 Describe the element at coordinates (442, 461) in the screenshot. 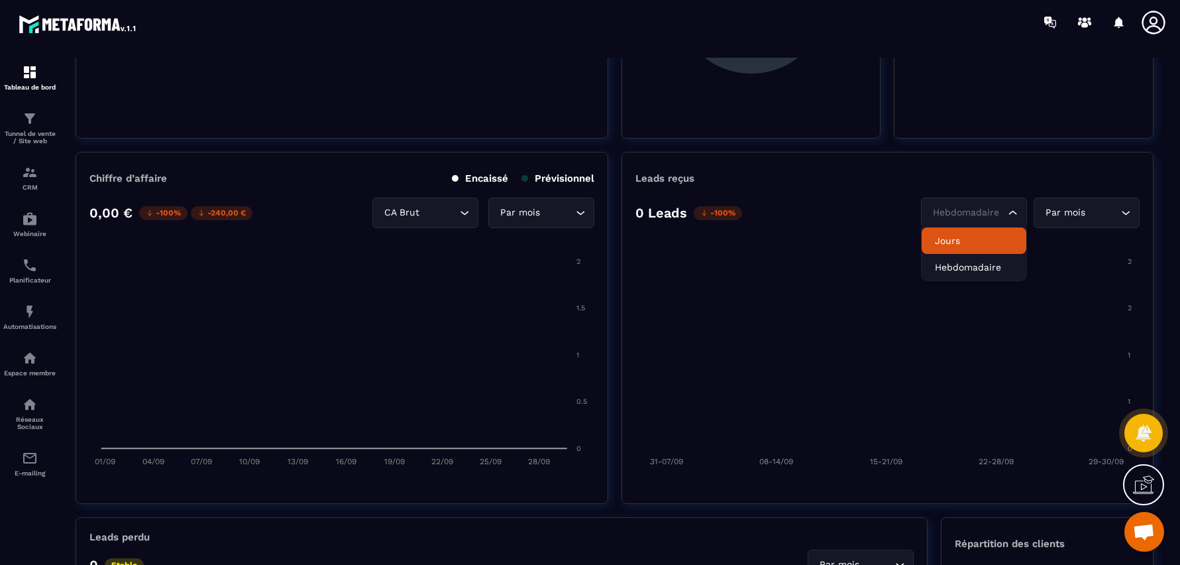

I see `tspan: 22/09` at that location.